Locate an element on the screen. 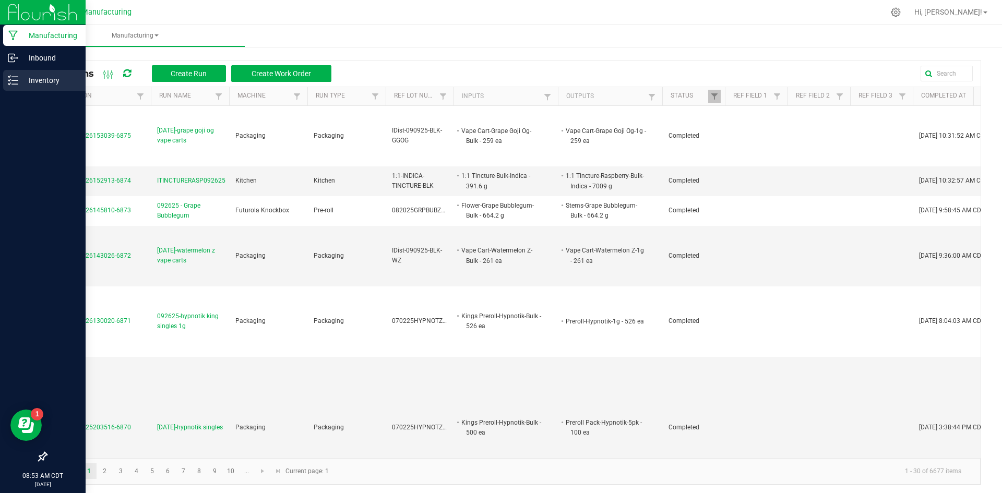 Image resolution: width=1002 pixels, height=493 pixels. p: 08:53 AM CDT is located at coordinates (43, 476).